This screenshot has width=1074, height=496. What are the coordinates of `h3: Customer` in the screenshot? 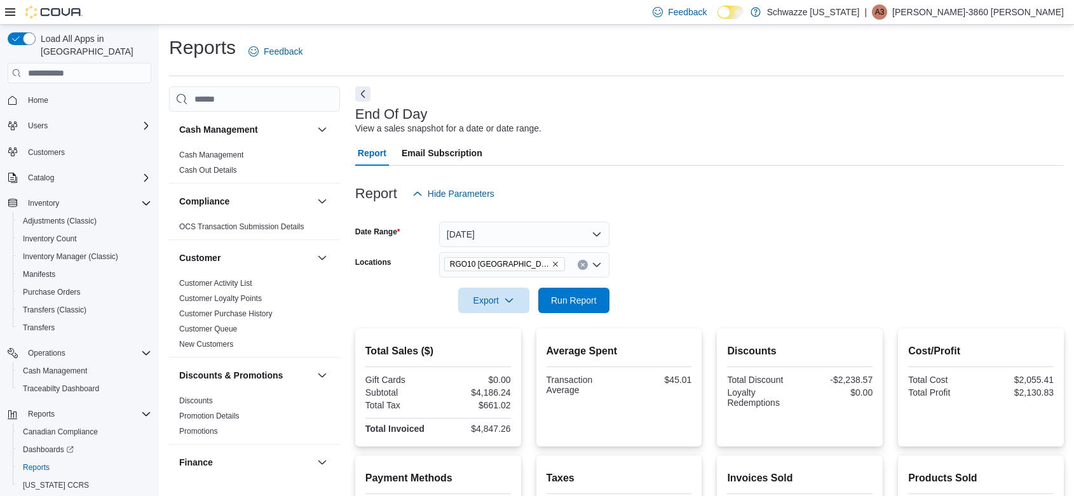 It's located at (200, 258).